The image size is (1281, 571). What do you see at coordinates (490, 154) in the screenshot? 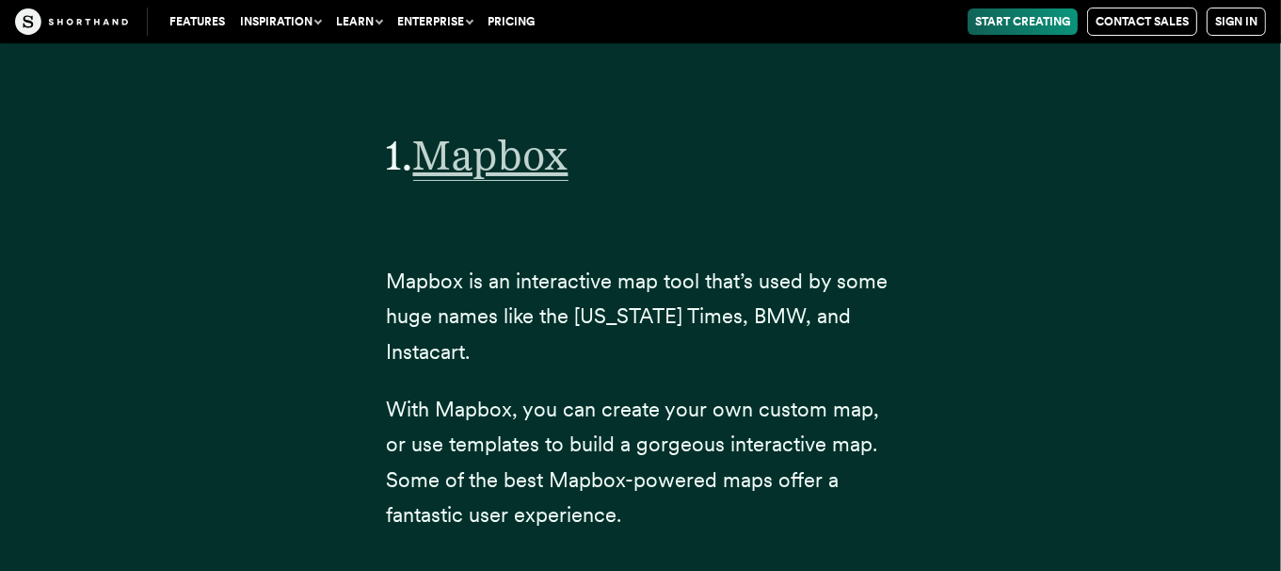
I see `a: Mapbox` at bounding box center [490, 154].